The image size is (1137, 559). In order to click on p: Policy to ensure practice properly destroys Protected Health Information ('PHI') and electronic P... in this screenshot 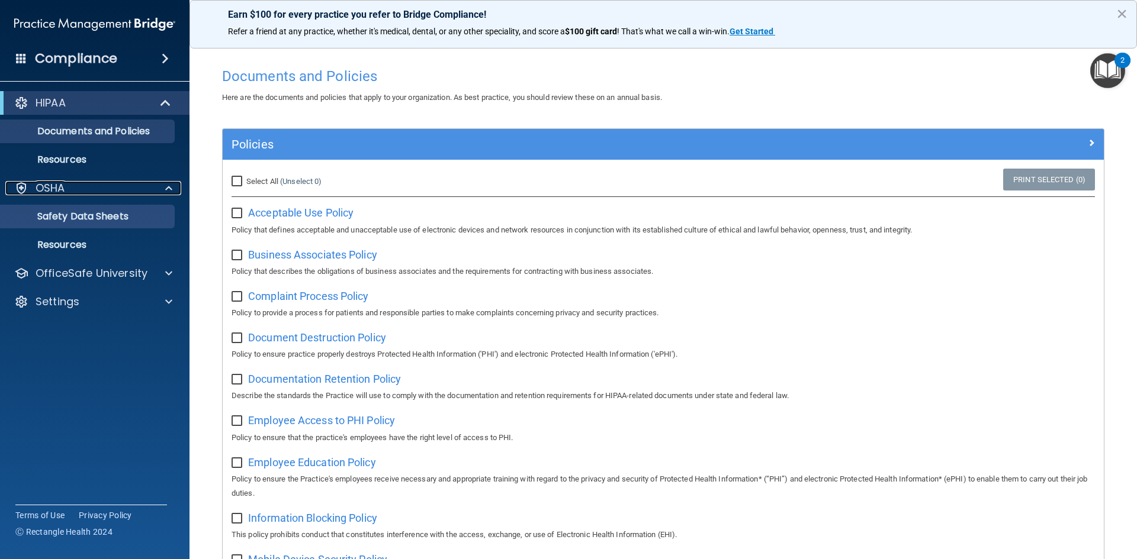, I will do `click(663, 355)`.